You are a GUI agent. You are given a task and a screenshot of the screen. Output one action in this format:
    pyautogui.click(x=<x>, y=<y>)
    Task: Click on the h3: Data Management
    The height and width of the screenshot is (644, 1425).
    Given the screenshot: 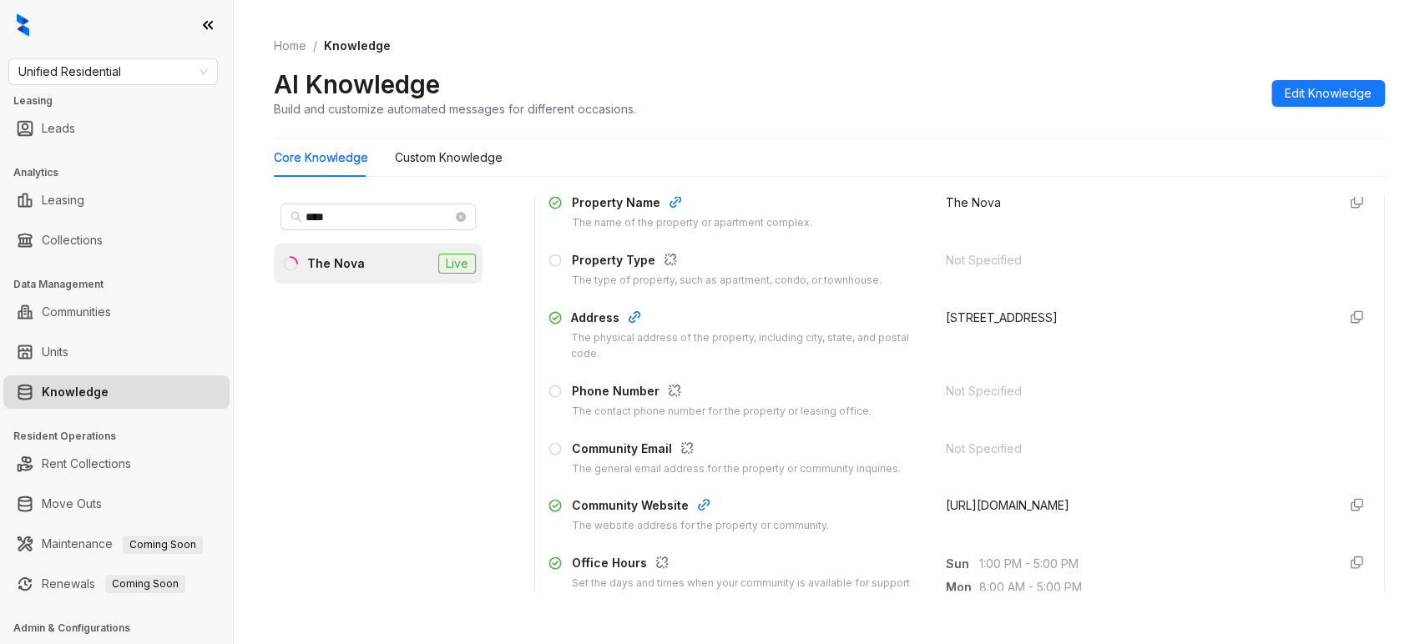 What is the action you would take?
    pyautogui.click(x=123, y=285)
    